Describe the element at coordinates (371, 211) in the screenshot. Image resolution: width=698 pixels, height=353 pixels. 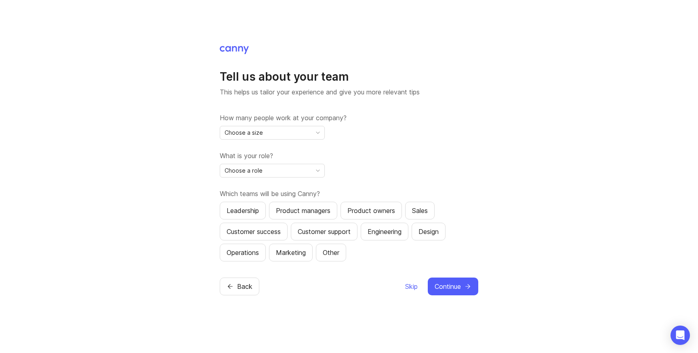
I see `div: Product owners` at that location.